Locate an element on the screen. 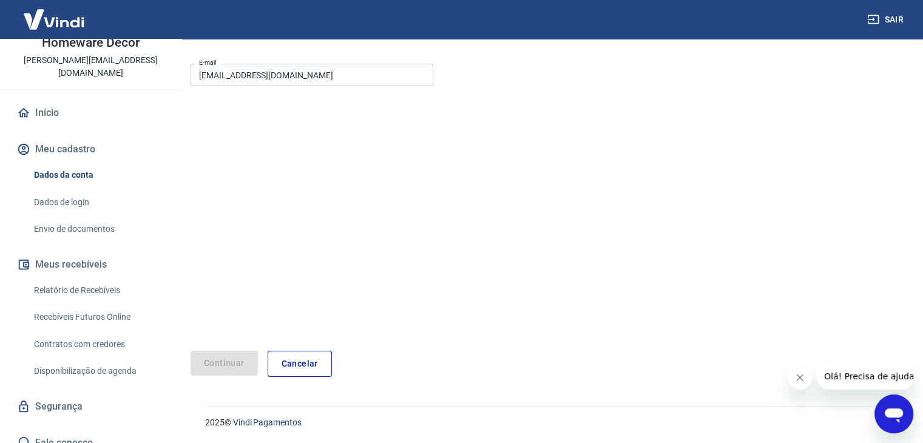 This screenshot has height=443, width=923. a: Contratos com credores is located at coordinates (98, 344).